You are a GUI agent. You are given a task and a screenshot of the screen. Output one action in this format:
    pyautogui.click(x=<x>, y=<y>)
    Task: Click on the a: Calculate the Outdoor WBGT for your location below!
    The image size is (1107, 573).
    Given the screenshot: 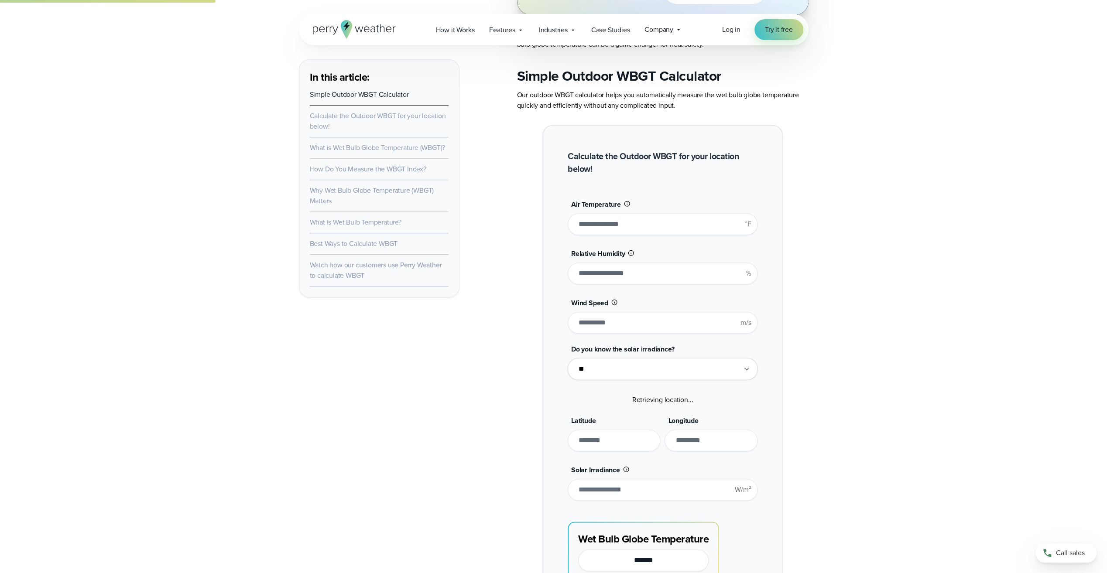 What is the action you would take?
    pyautogui.click(x=378, y=121)
    